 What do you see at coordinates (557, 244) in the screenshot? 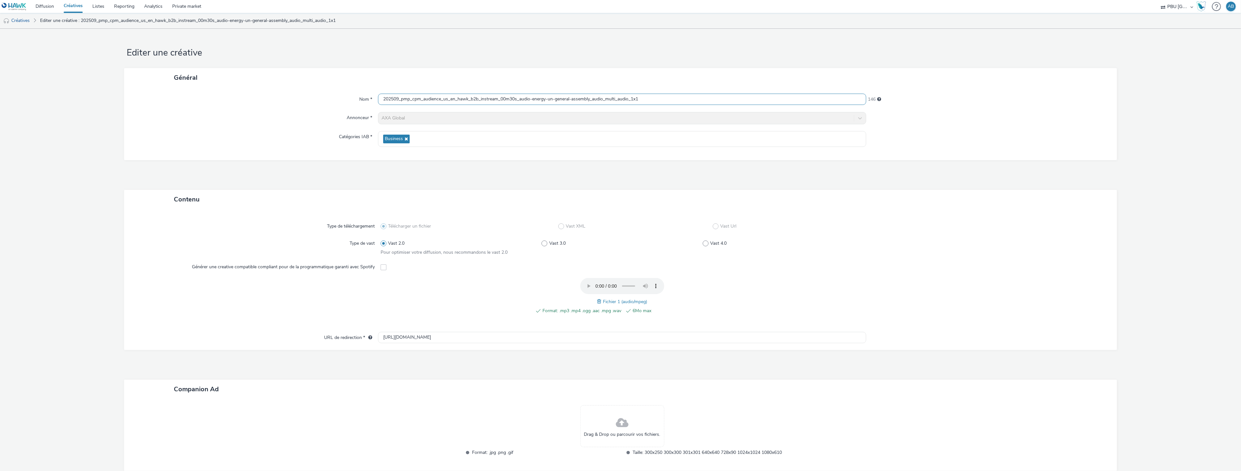
I see `span: Vast 3.0` at bounding box center [557, 244].